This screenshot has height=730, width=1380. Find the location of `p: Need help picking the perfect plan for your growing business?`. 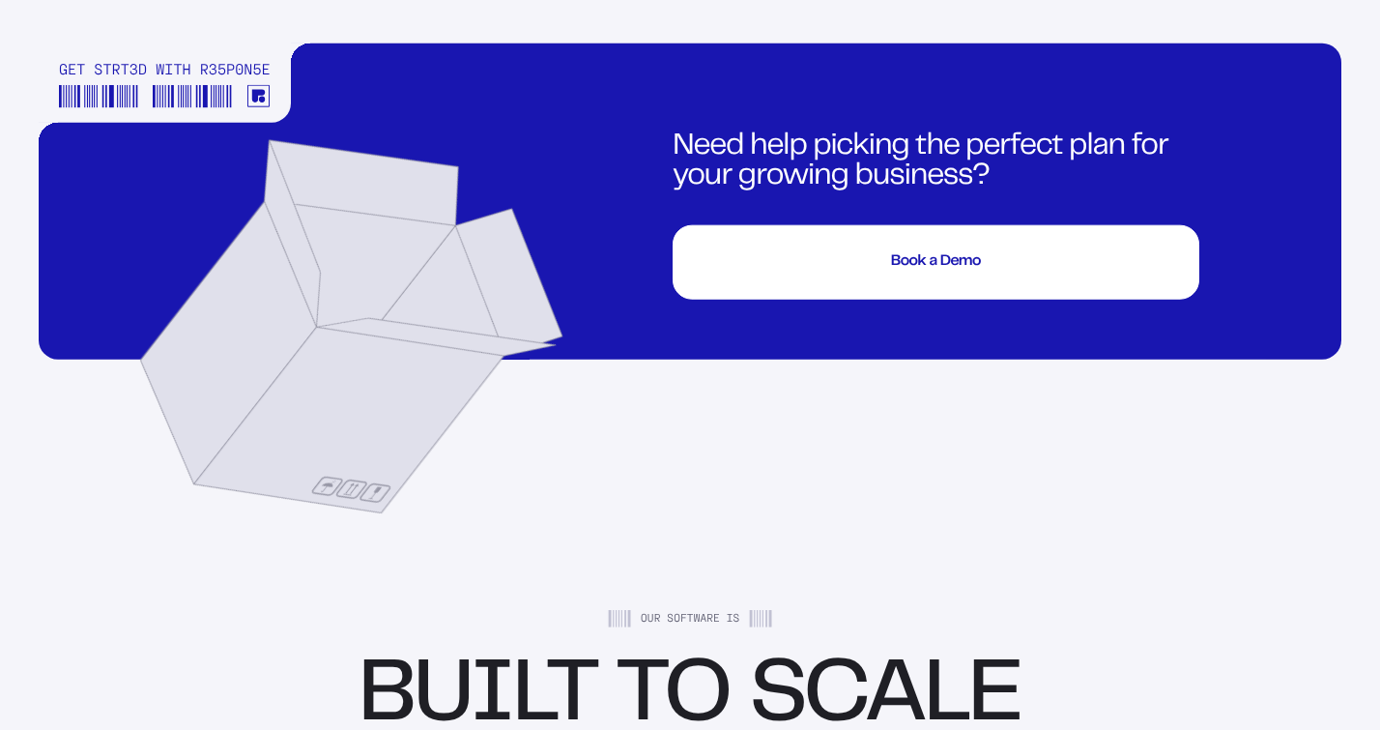

p: Need help picking the perfect plan for your growing business? is located at coordinates (935, 161).